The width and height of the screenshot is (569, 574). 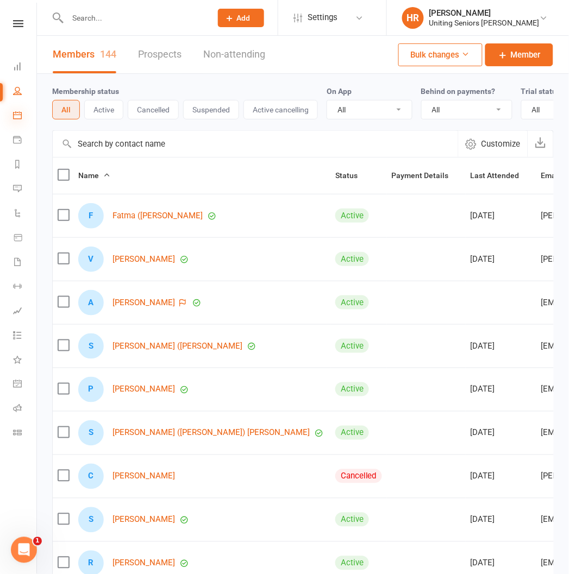 I want to click on a: Calendar, so click(x=25, y=116).